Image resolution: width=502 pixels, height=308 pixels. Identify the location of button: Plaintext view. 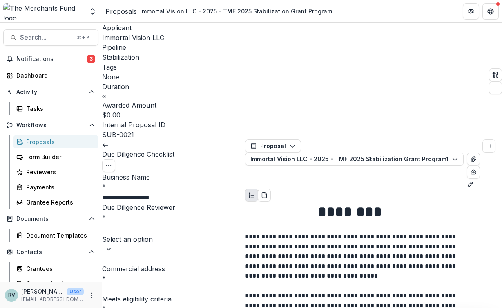
(252, 195).